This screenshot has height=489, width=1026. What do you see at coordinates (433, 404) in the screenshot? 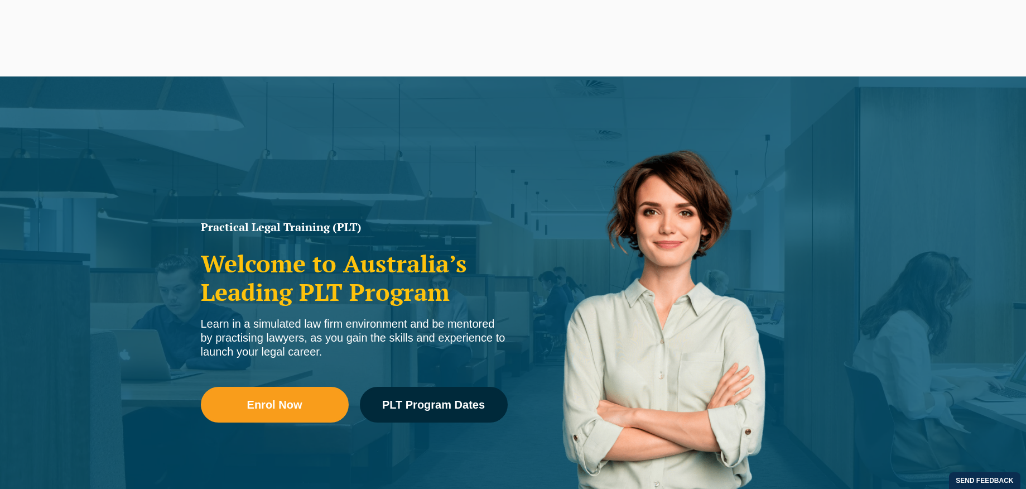
I see `a: PLT Program Dates` at bounding box center [433, 404].